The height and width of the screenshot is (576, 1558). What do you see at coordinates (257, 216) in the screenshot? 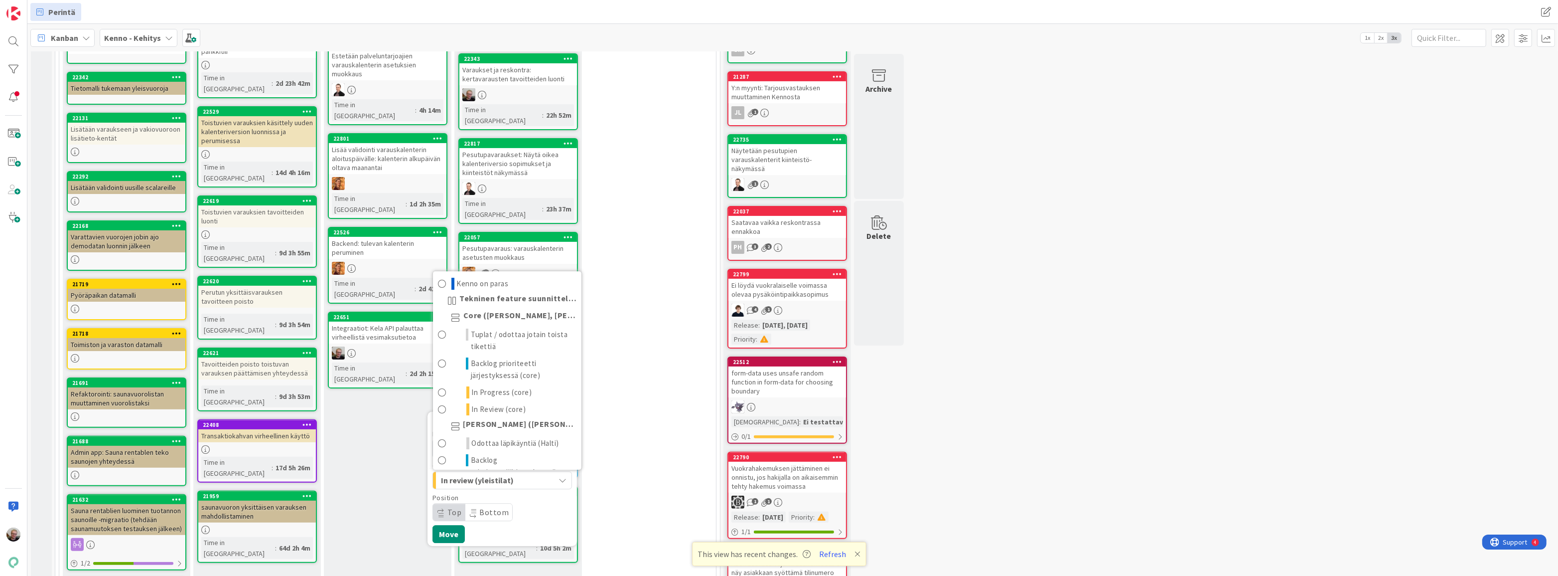
I see `div: Toistuvien varauksien tavoitteiden luonti` at bounding box center [257, 216].